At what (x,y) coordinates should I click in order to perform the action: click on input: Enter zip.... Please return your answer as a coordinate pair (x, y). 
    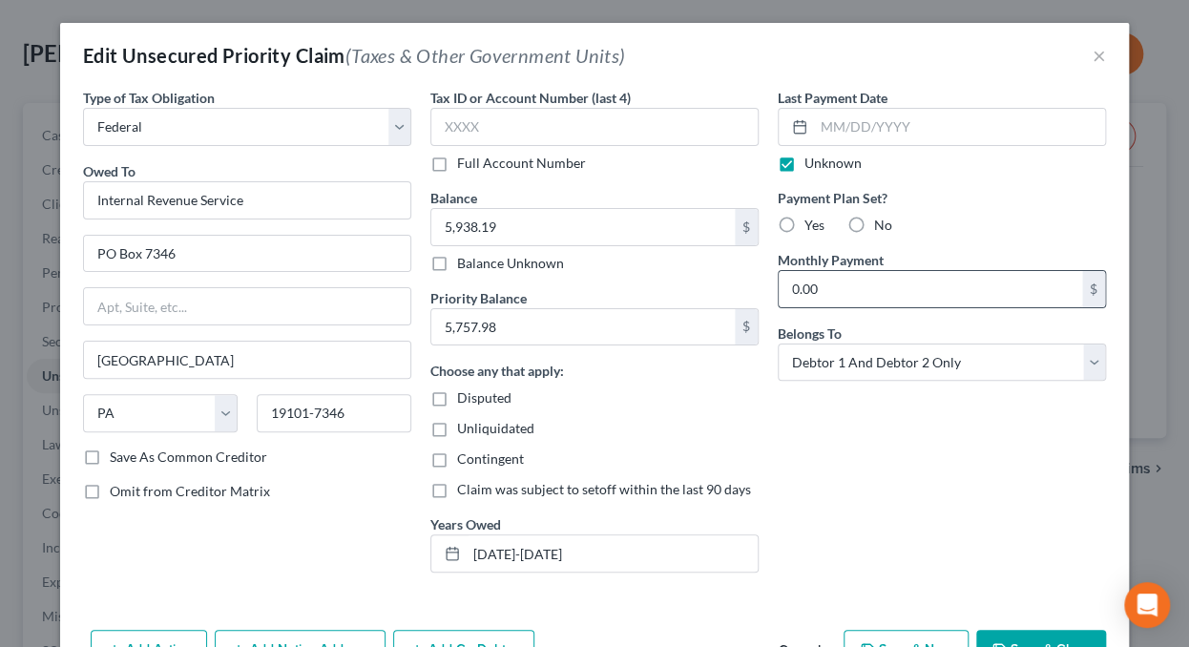
    Looking at the image, I should click on (334, 413).